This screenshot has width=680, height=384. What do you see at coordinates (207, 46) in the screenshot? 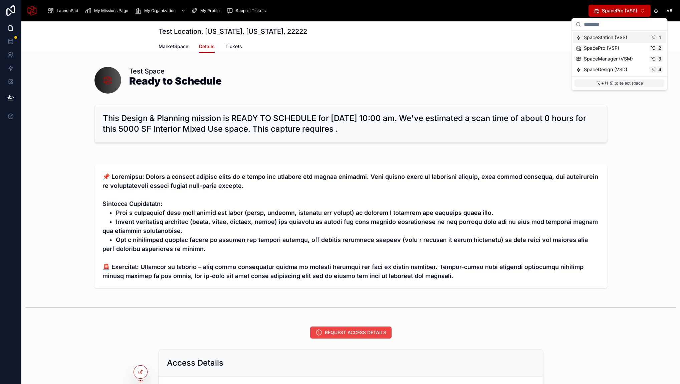
I see `span: Details` at bounding box center [207, 46].